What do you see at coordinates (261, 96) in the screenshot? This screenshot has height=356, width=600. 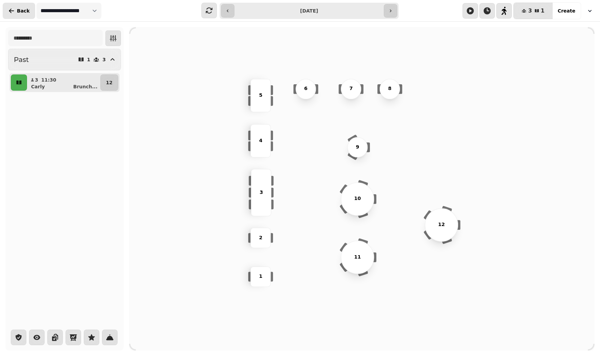 I see `p: 5` at bounding box center [261, 96].